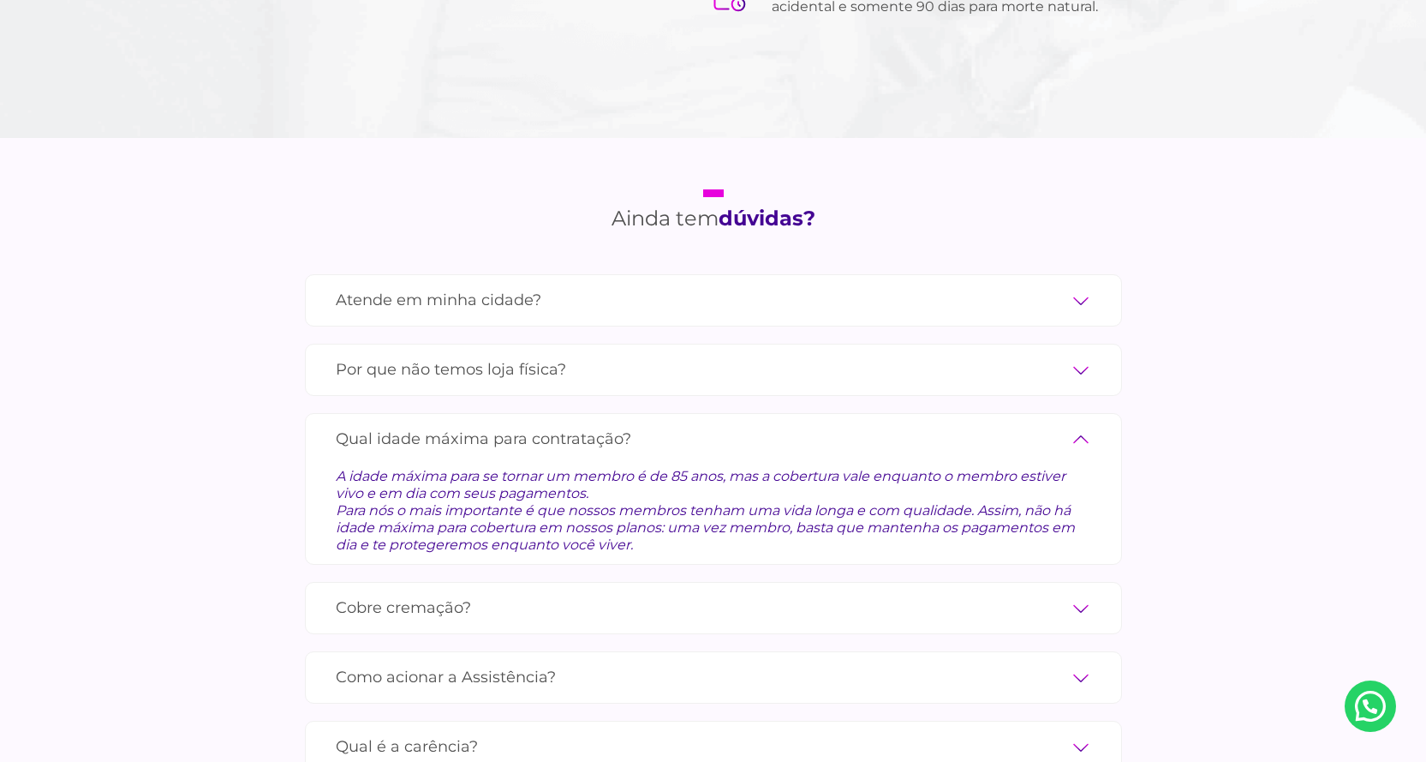 Image resolution: width=1426 pixels, height=762 pixels. What do you see at coordinates (714, 369) in the screenshot?
I see `label: Por que não temos loja física?` at bounding box center [714, 369].